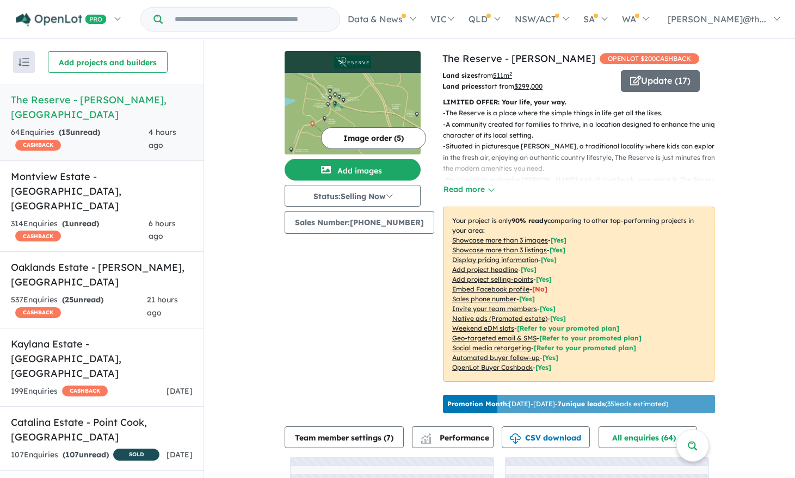  Describe the element at coordinates (583, 113) in the screenshot. I see `p: - The Reserve is a place where the simple things in life get all the likes.` at that location.